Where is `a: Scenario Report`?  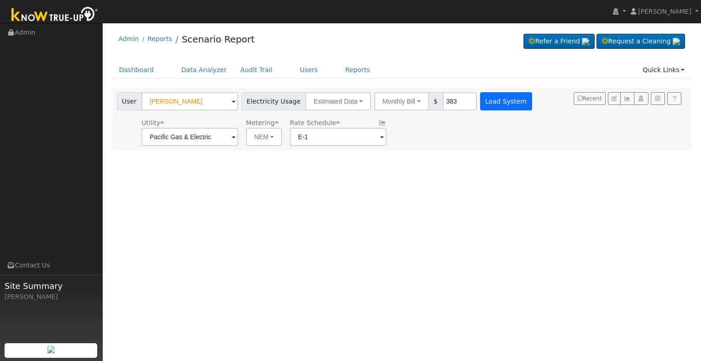
a: Scenario Report is located at coordinates (218, 39).